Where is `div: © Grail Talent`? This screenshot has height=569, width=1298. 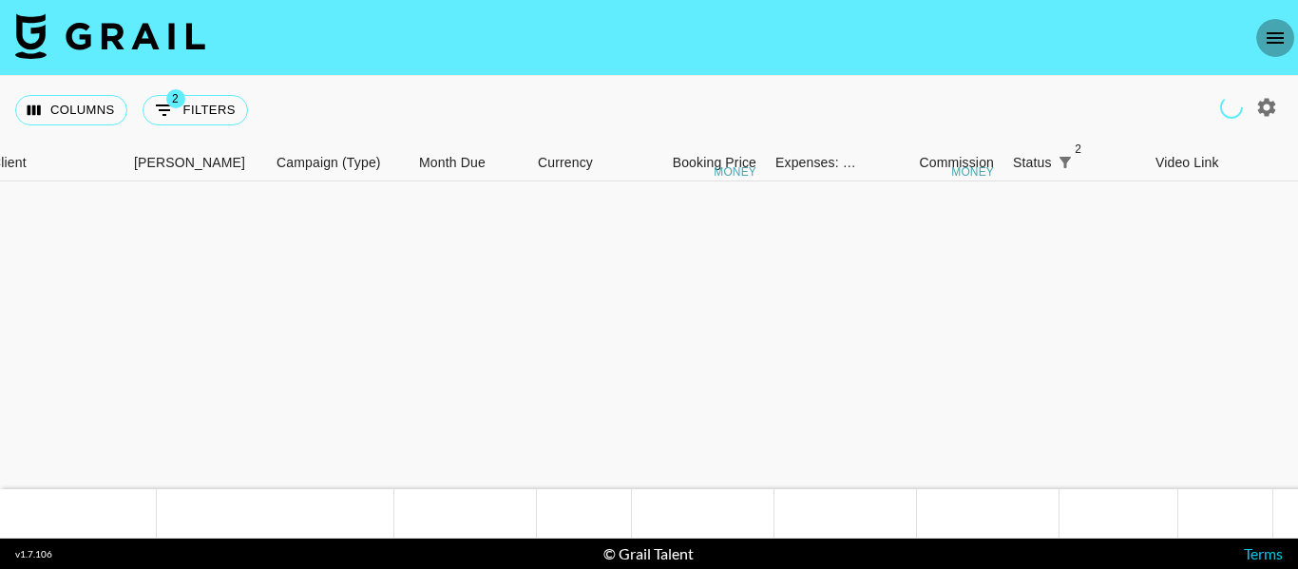
div: © Grail Talent is located at coordinates (648, 554).